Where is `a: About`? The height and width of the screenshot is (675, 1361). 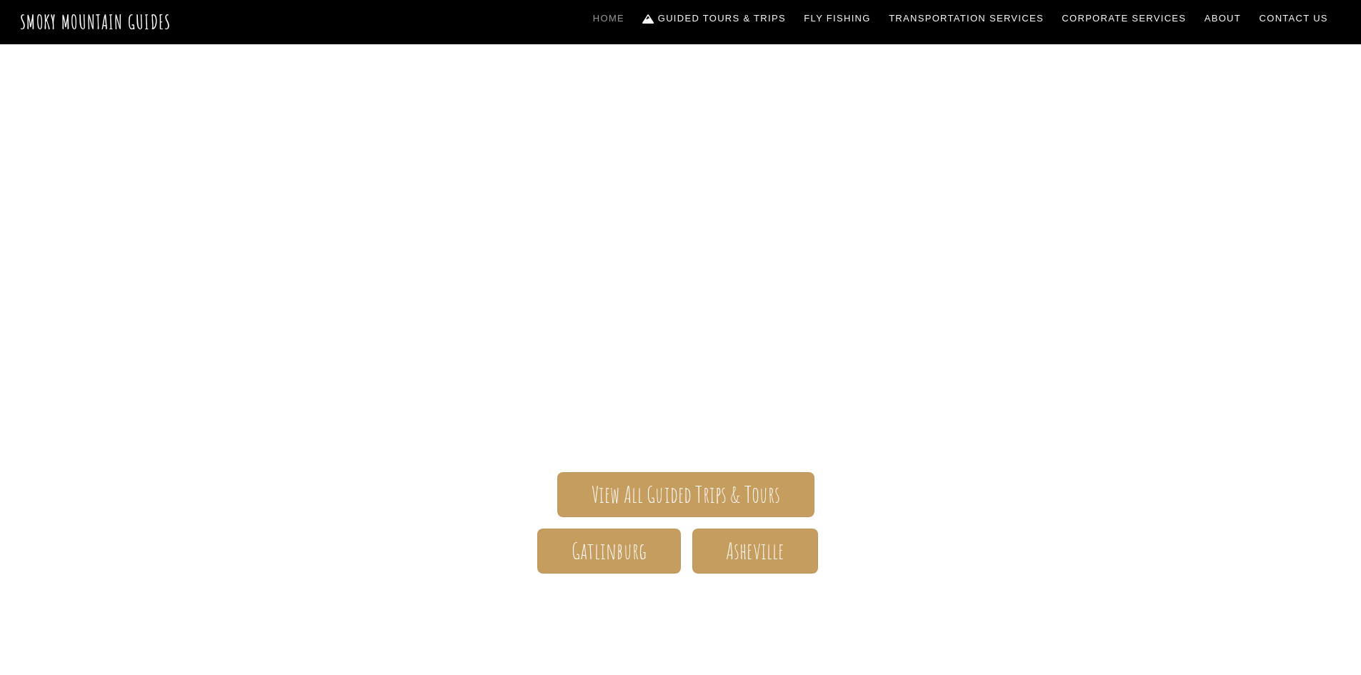
a: About is located at coordinates (1223, 19).